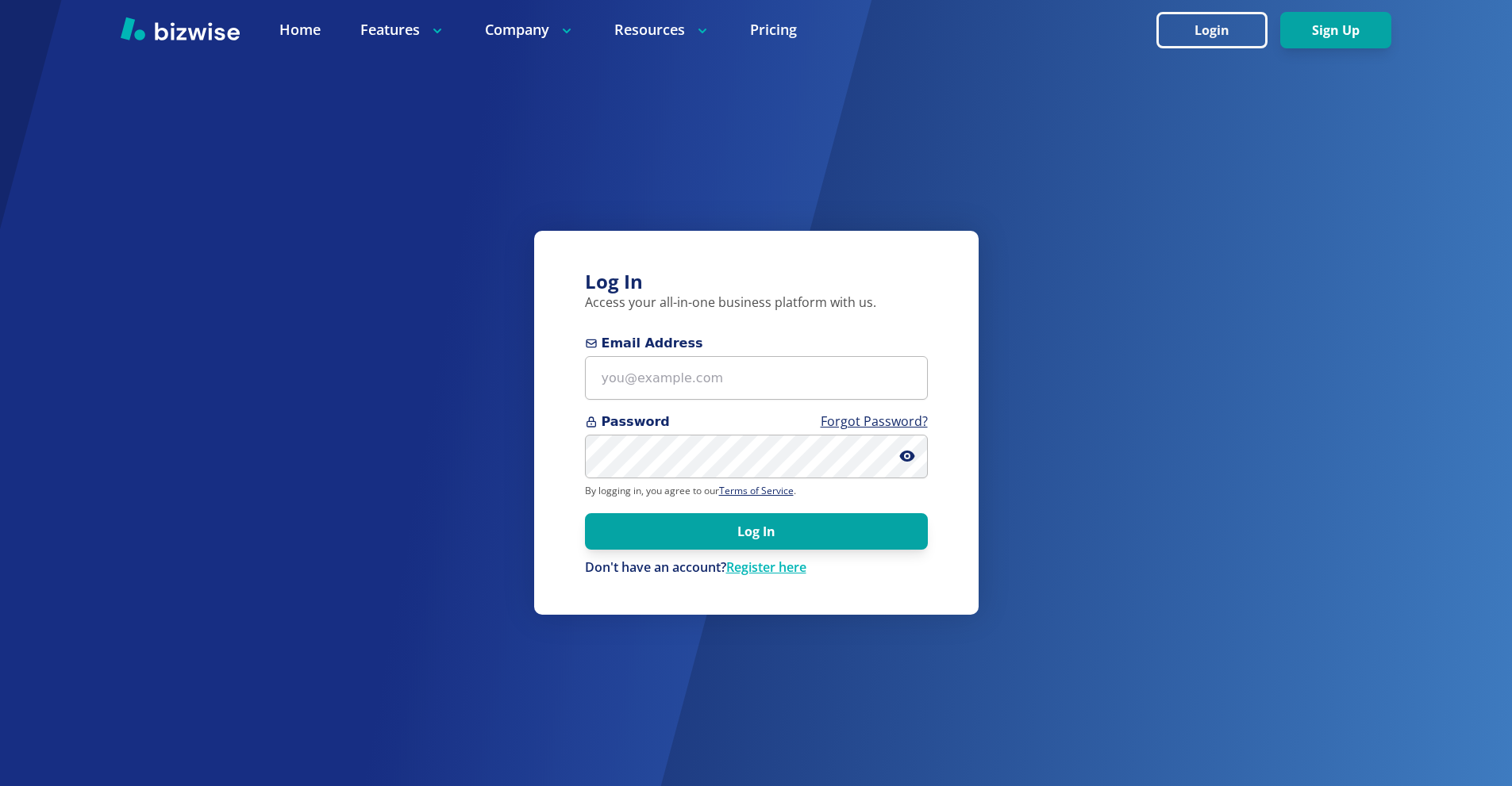 This screenshot has width=1512, height=786. I want to click on img: Bizwise Logo, so click(180, 29).